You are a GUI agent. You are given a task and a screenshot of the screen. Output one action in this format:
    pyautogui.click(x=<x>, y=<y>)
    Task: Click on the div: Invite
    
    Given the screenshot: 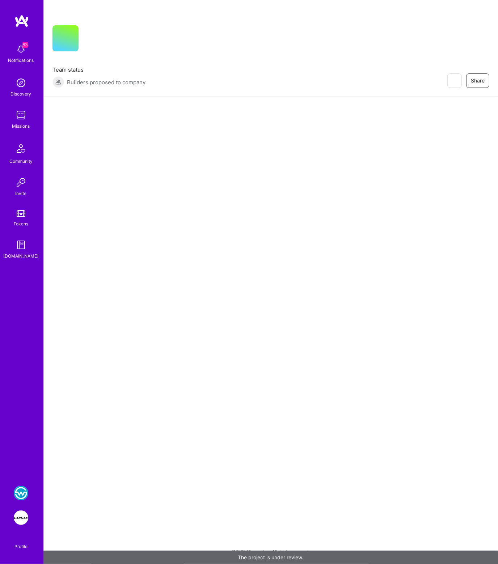 What is the action you would take?
    pyautogui.click(x=21, y=193)
    